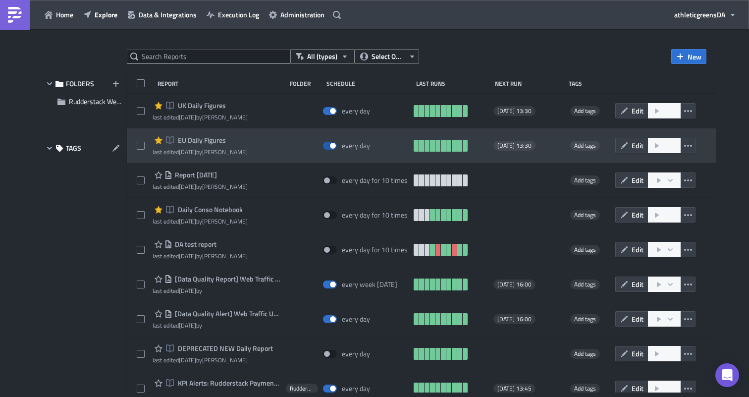  Describe the element at coordinates (100, 14) in the screenshot. I see `button: Explore` at that location.